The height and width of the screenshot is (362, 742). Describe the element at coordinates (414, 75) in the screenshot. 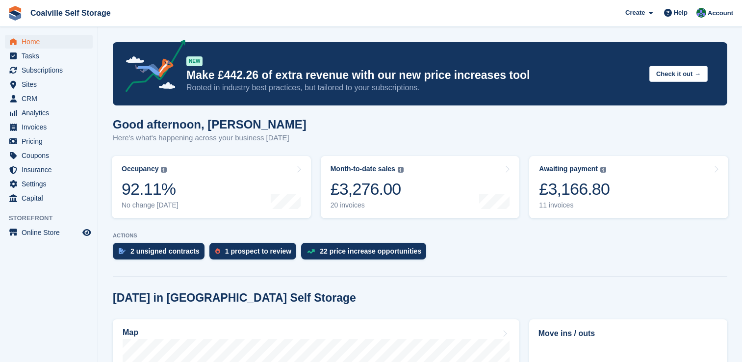

I see `p: Make £442.26 of extra revenue with our new price increases tool` at that location.